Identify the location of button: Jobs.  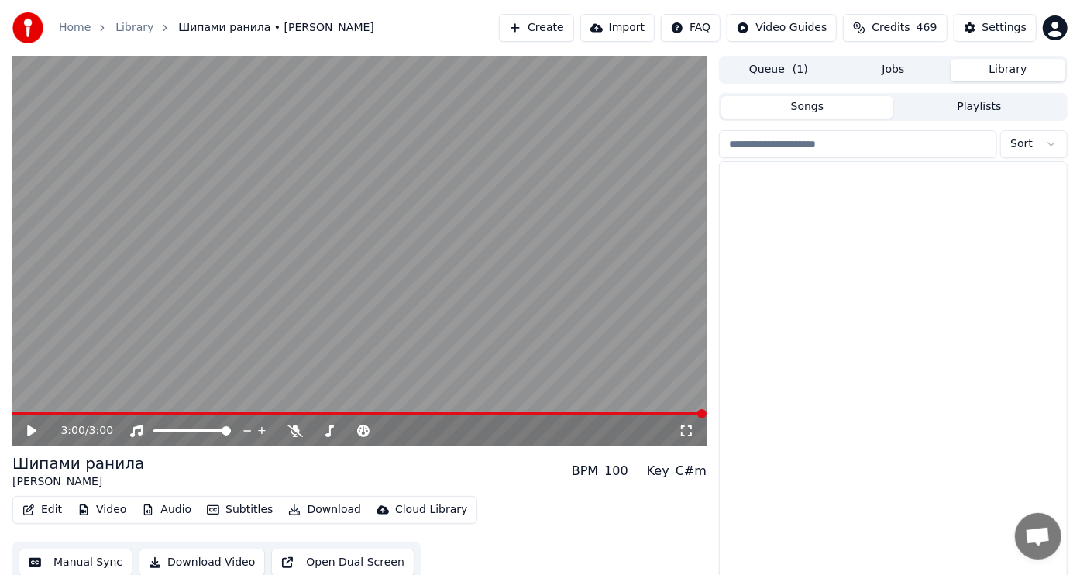
(894, 70).